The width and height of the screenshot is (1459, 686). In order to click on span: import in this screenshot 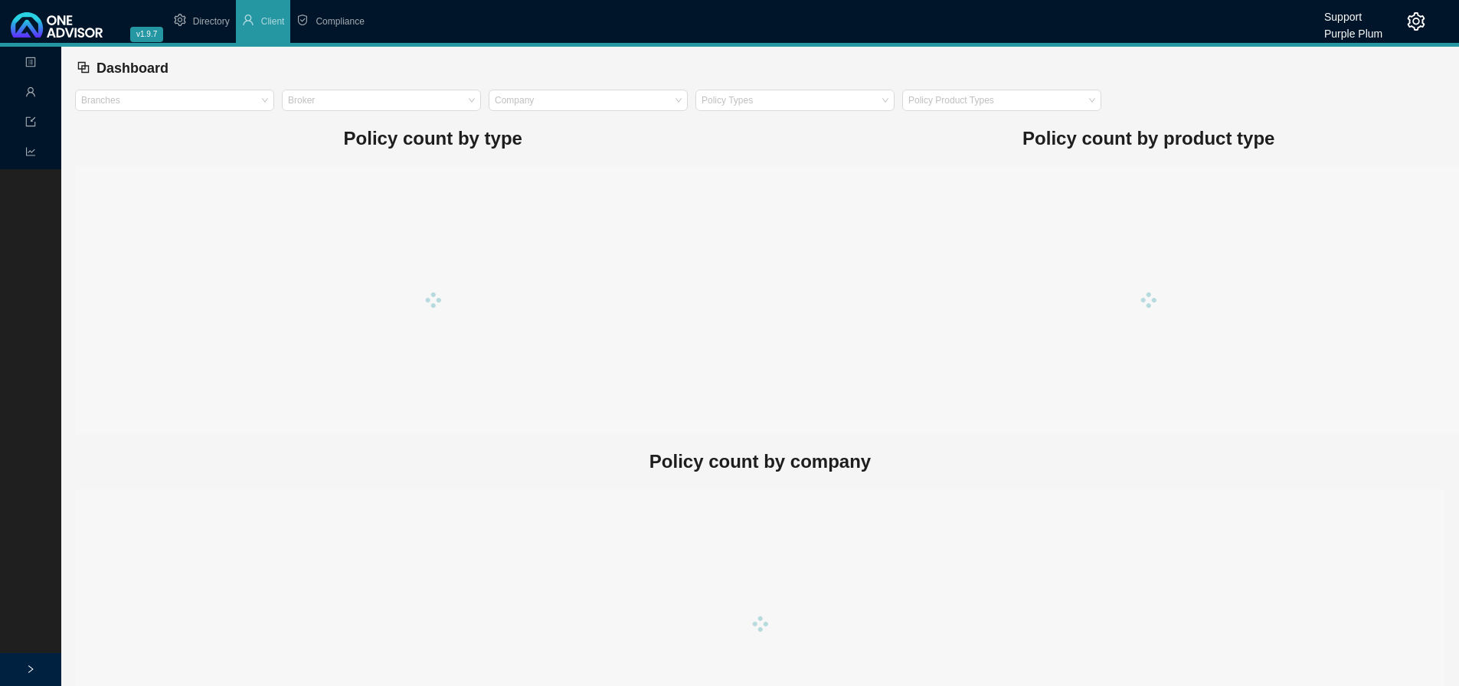, I will do `click(31, 123)`.